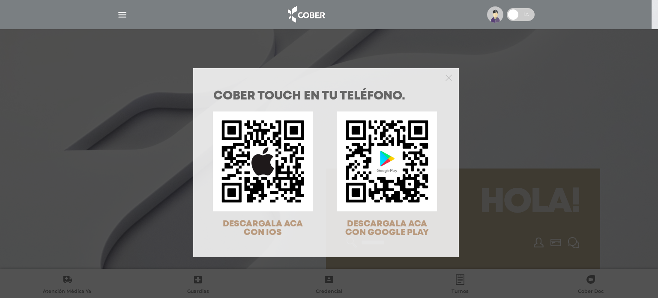 The height and width of the screenshot is (298, 658). I want to click on button: Close, so click(448, 77).